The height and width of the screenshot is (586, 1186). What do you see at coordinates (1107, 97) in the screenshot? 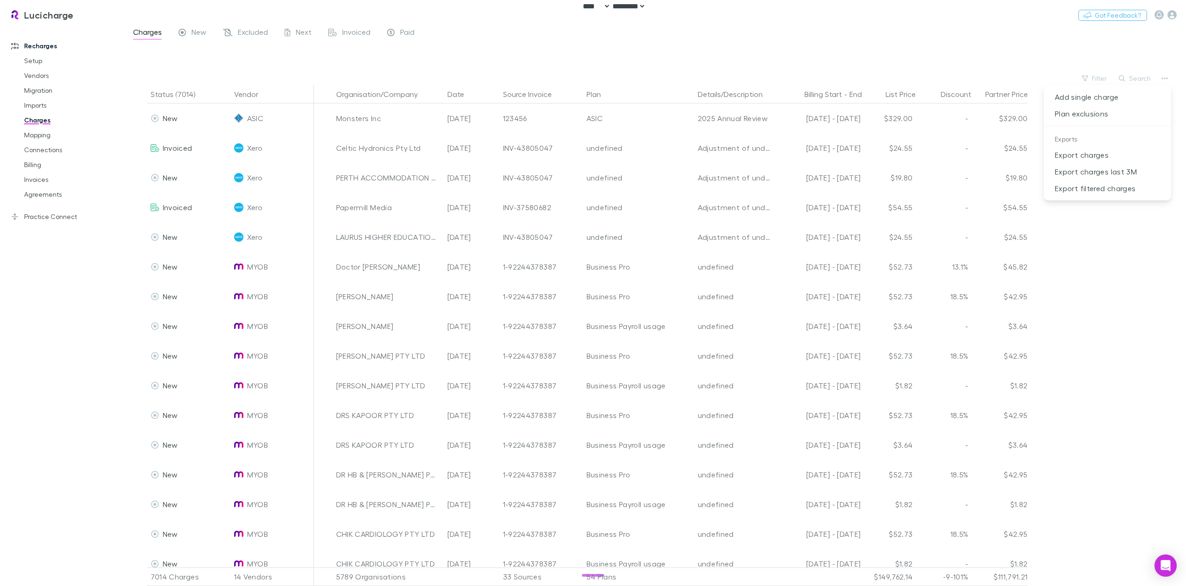
I see `li: Add single charge` at bounding box center [1107, 97].